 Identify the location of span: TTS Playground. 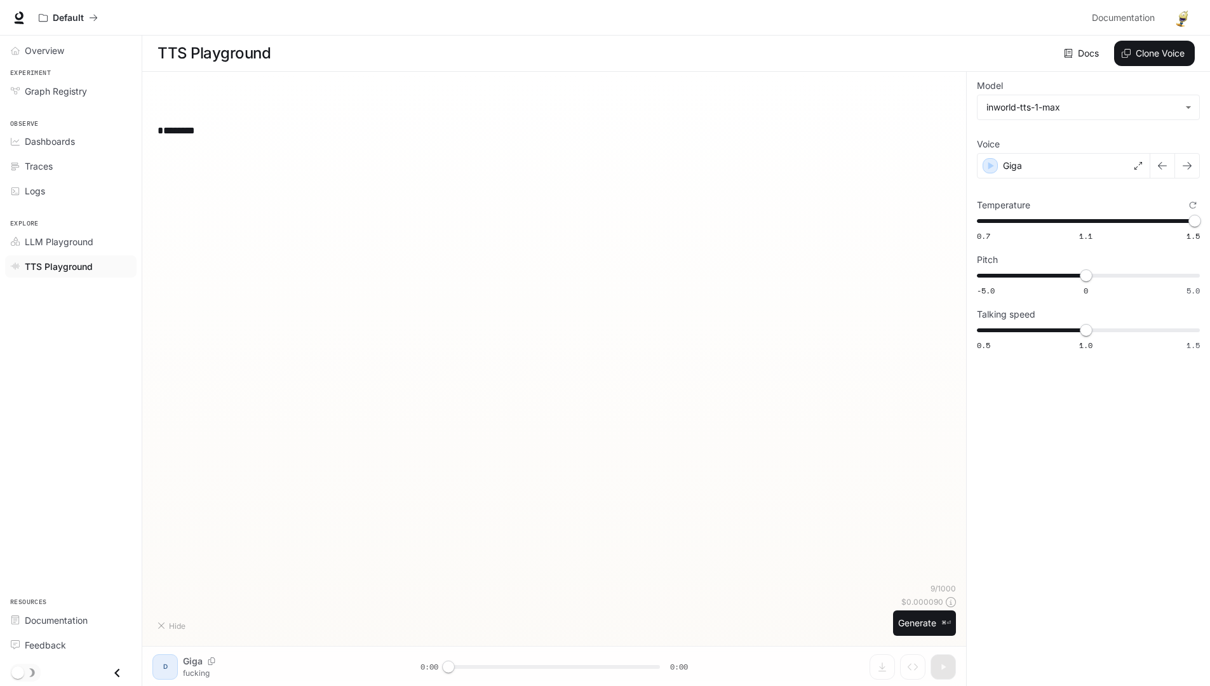
(58, 266).